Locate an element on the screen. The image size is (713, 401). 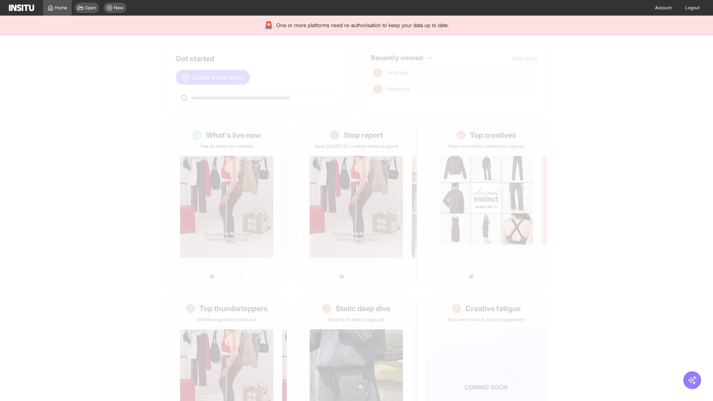
span: One or more platforms need re-authorisation to keep your data up to date. is located at coordinates (363, 25).